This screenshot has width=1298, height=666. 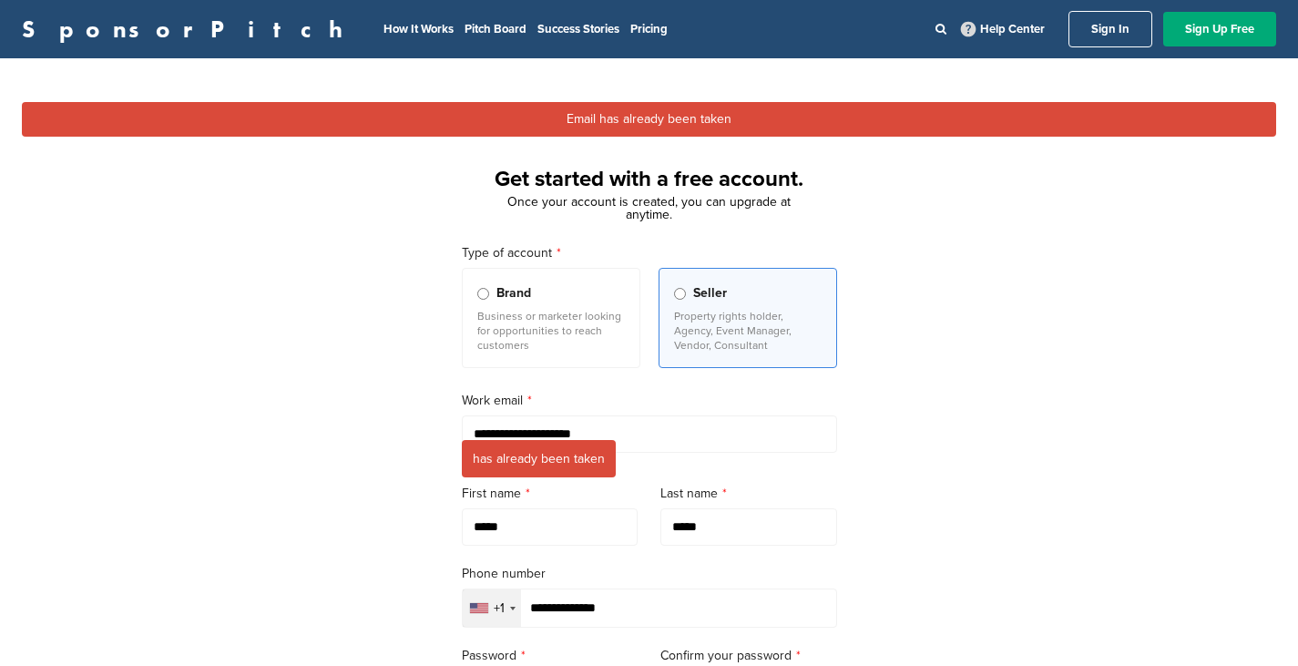 What do you see at coordinates (680, 293) in the screenshot?
I see `input: Seller Property rights holder, Agency, Event Manager, Vendor, Consultant` at bounding box center [680, 293].